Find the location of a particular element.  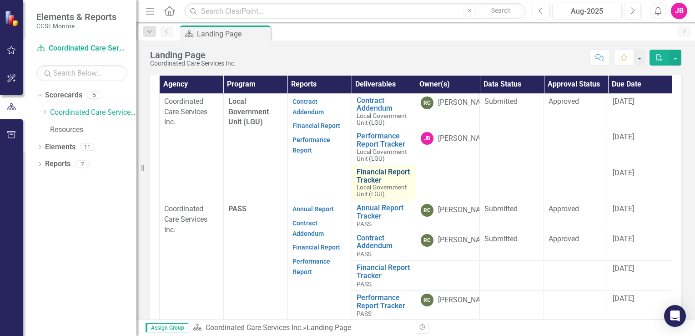

small: CCSI: Monroe is located at coordinates (76, 26).